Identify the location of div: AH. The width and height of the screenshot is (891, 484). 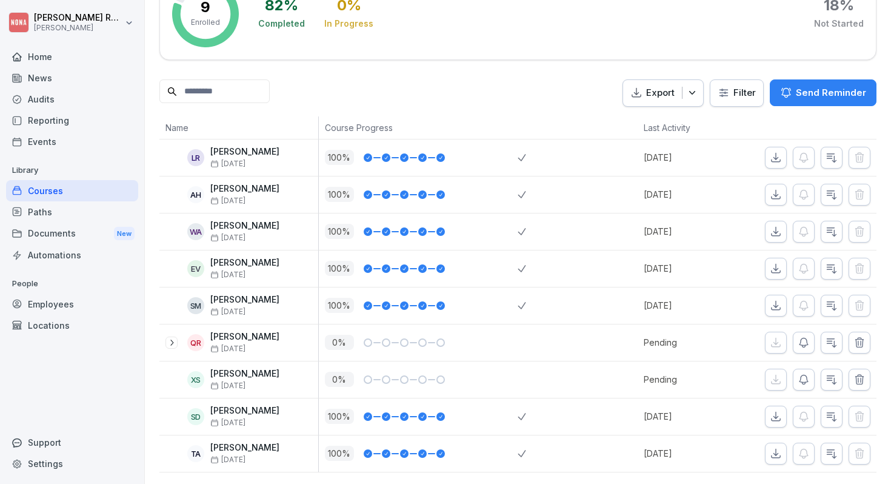
(196, 195).